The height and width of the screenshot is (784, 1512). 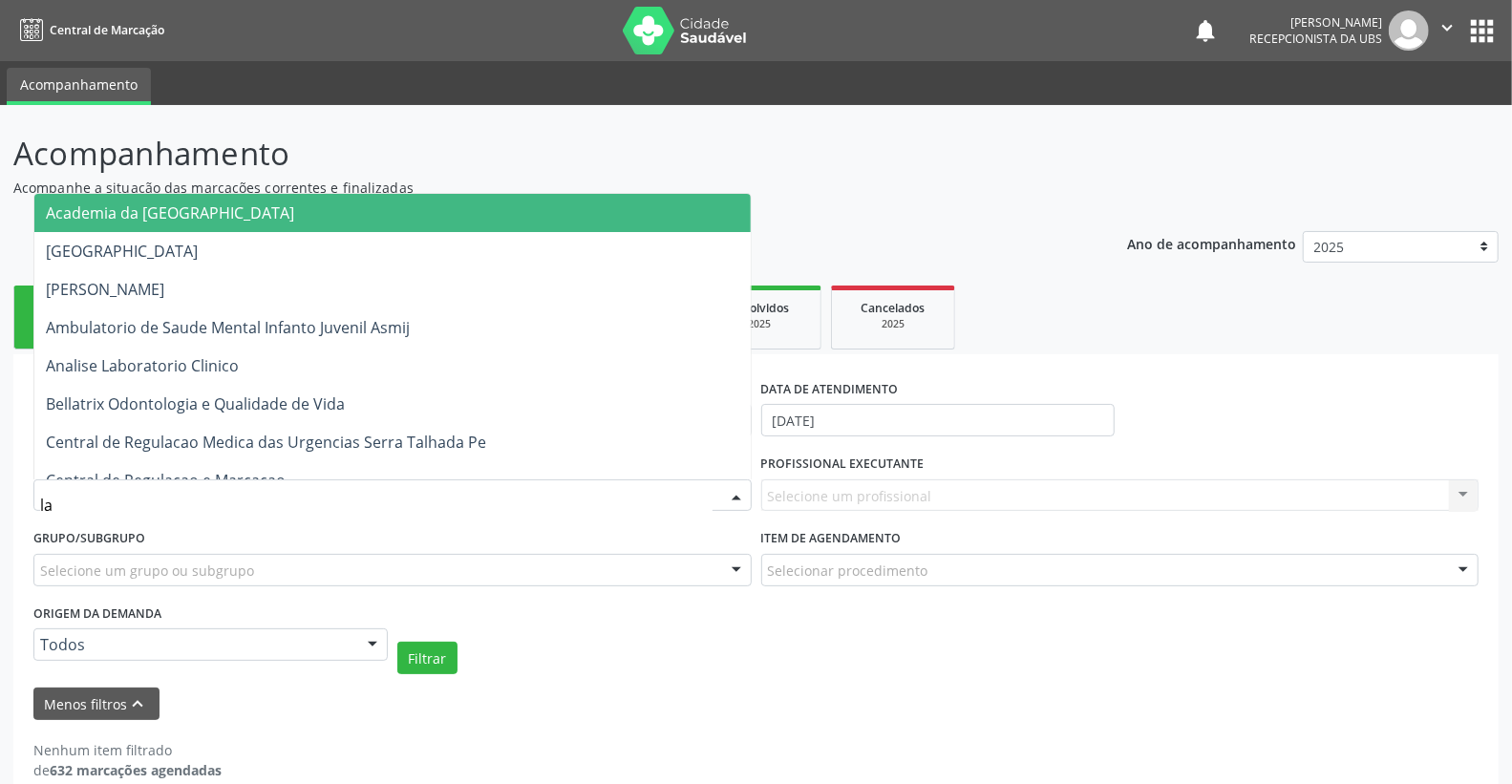 I want to click on strong: 632 marcações agendadas, so click(x=135, y=769).